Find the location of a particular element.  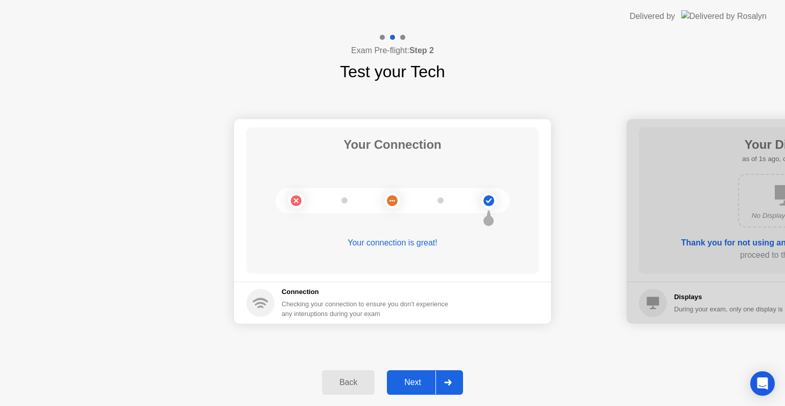

h1: Test your Tech is located at coordinates (392, 72).